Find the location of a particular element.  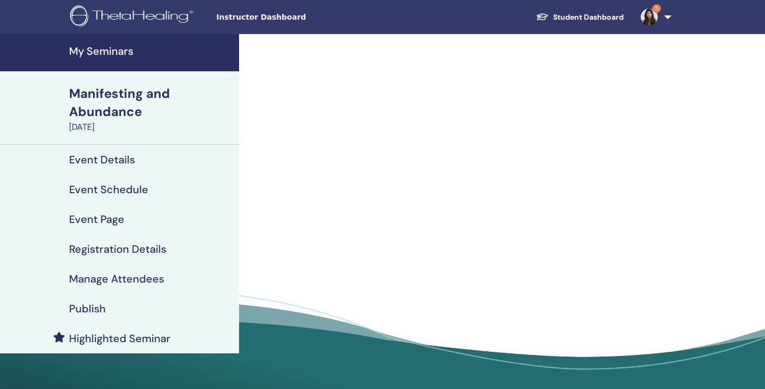

img: logo.png is located at coordinates (133, 17).